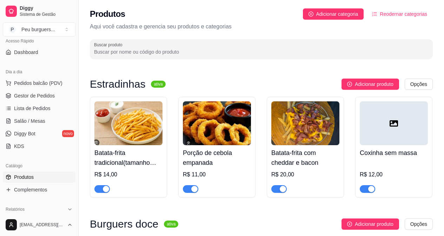 This screenshot has height=236, width=444. What do you see at coordinates (26, 52) in the screenshot?
I see `span: Dashboard` at bounding box center [26, 52].